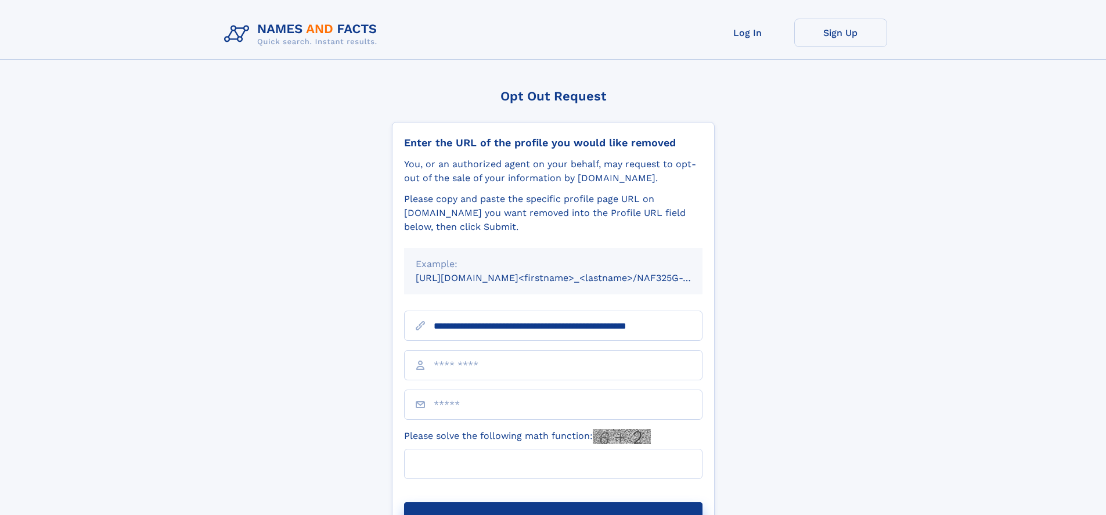  What do you see at coordinates (553, 96) in the screenshot?
I see `div: Opt Out Request` at bounding box center [553, 96].